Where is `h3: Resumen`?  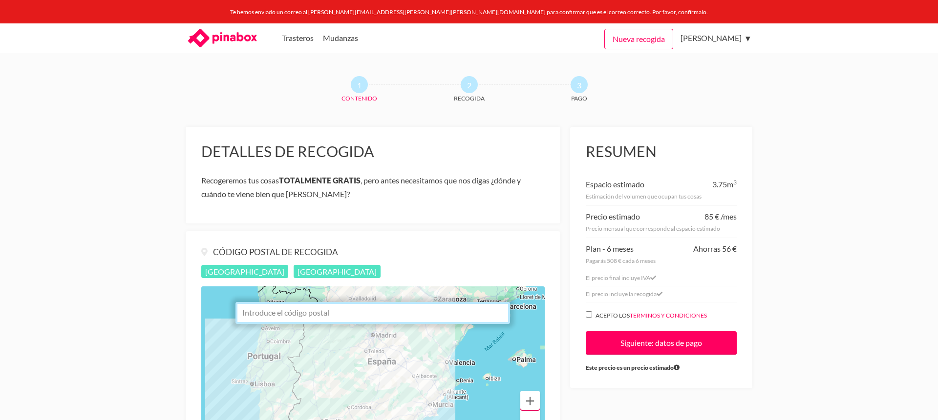
h3: Resumen is located at coordinates (661, 152).